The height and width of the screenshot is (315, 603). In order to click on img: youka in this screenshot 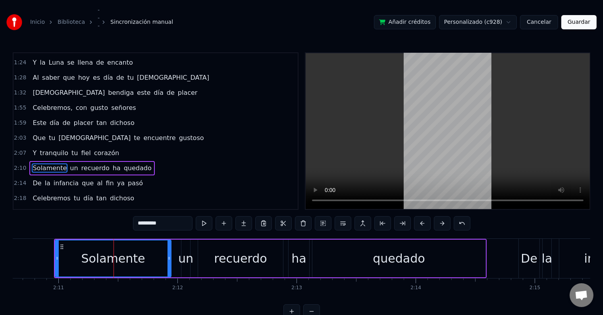, I will do `click(14, 22)`.